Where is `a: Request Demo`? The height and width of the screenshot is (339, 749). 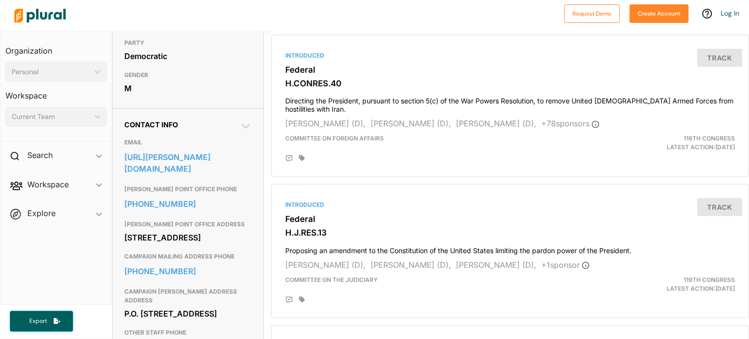 a: Request Demo is located at coordinates (592, 13).